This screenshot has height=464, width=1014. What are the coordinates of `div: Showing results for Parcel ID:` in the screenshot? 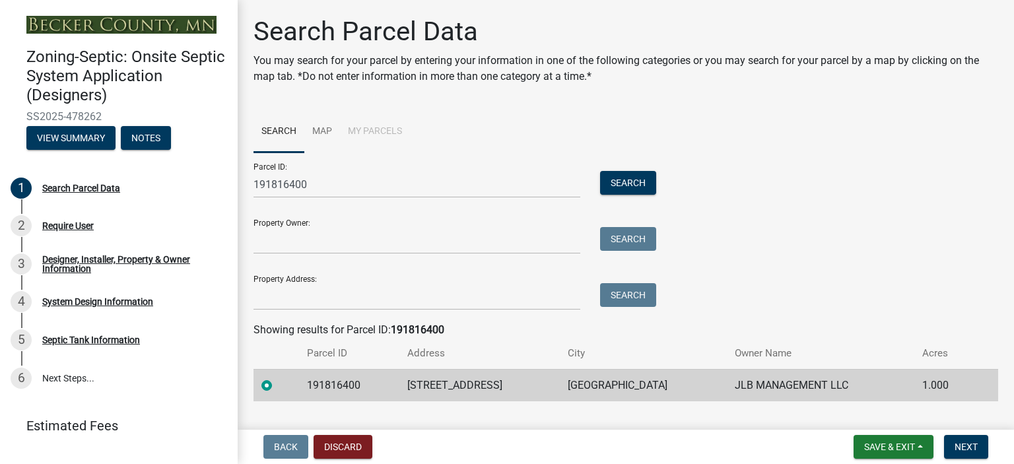 It's located at (626, 330).